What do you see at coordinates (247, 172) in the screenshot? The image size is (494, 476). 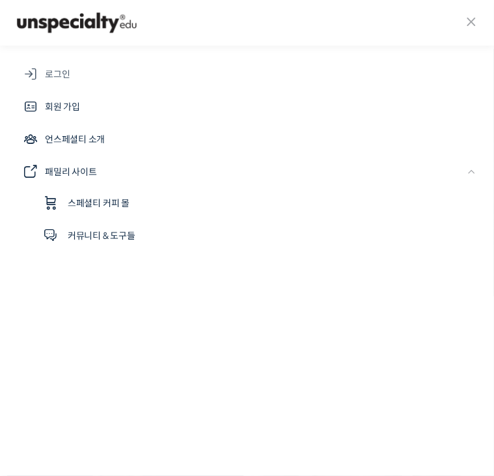 I see `a: 패밀리 사이트` at bounding box center [247, 172].